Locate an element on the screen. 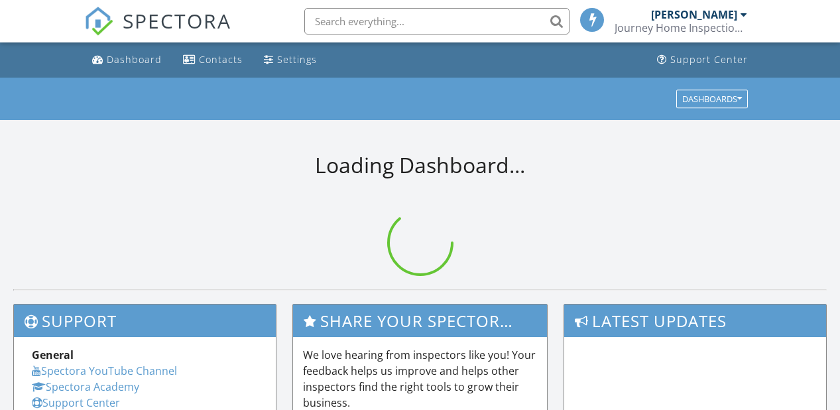 The image size is (840, 410). input: Search everything... is located at coordinates (437, 21).